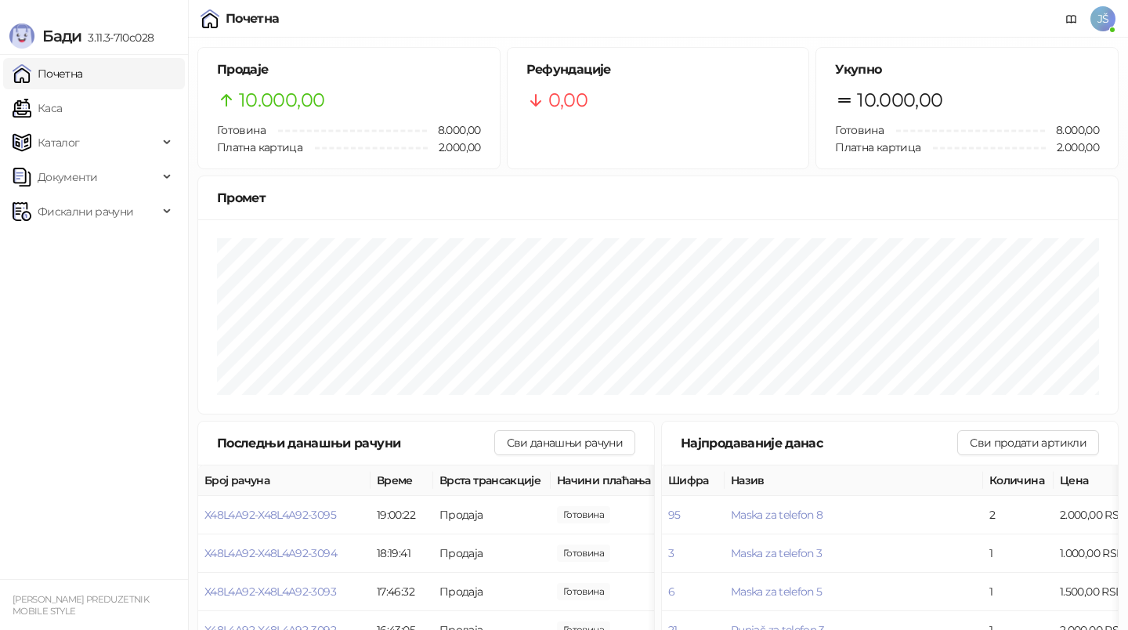  What do you see at coordinates (854, 480) in the screenshot?
I see `th: Назив` at bounding box center [854, 480].